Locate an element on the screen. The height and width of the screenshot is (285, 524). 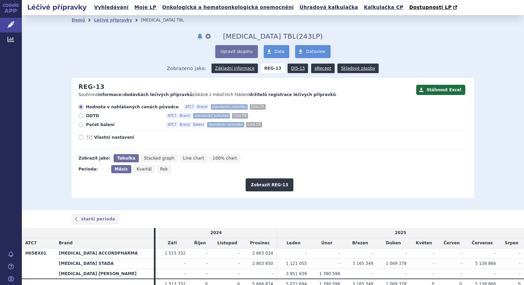
span: Balení is located at coordinates (199, 125).